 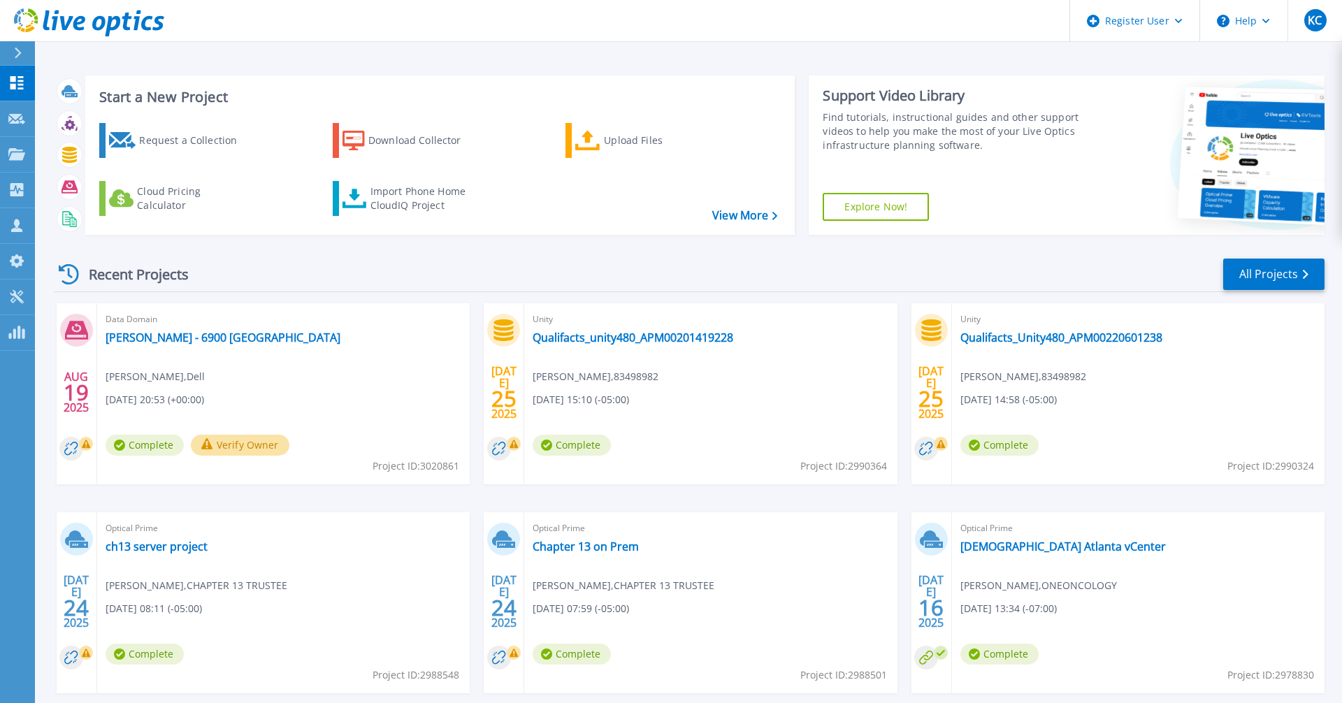 What do you see at coordinates (876, 207) in the screenshot?
I see `a: Explore Now!` at bounding box center [876, 207].